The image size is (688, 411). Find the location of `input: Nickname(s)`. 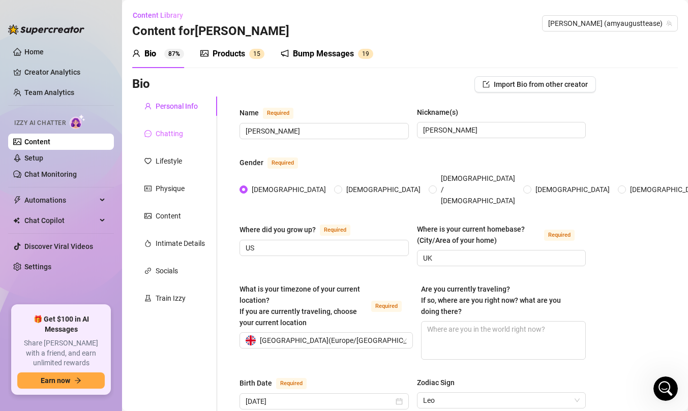

input: Nickname(s) is located at coordinates (500, 130).